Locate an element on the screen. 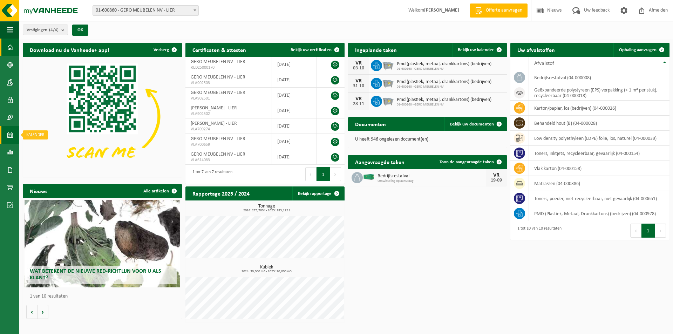 This screenshot has height=334, width=673. span: Verberg is located at coordinates (161, 50).